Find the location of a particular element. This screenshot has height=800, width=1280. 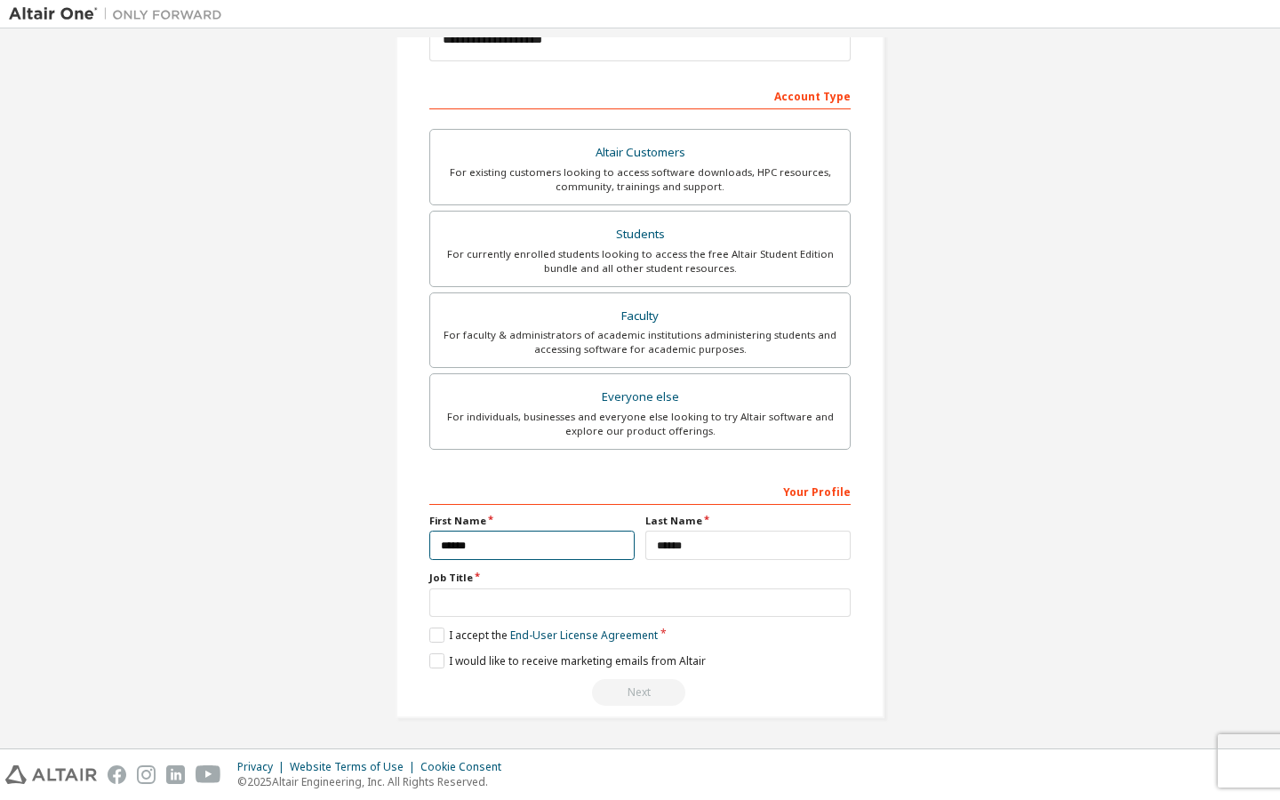

img: instagram.svg is located at coordinates (146, 774).